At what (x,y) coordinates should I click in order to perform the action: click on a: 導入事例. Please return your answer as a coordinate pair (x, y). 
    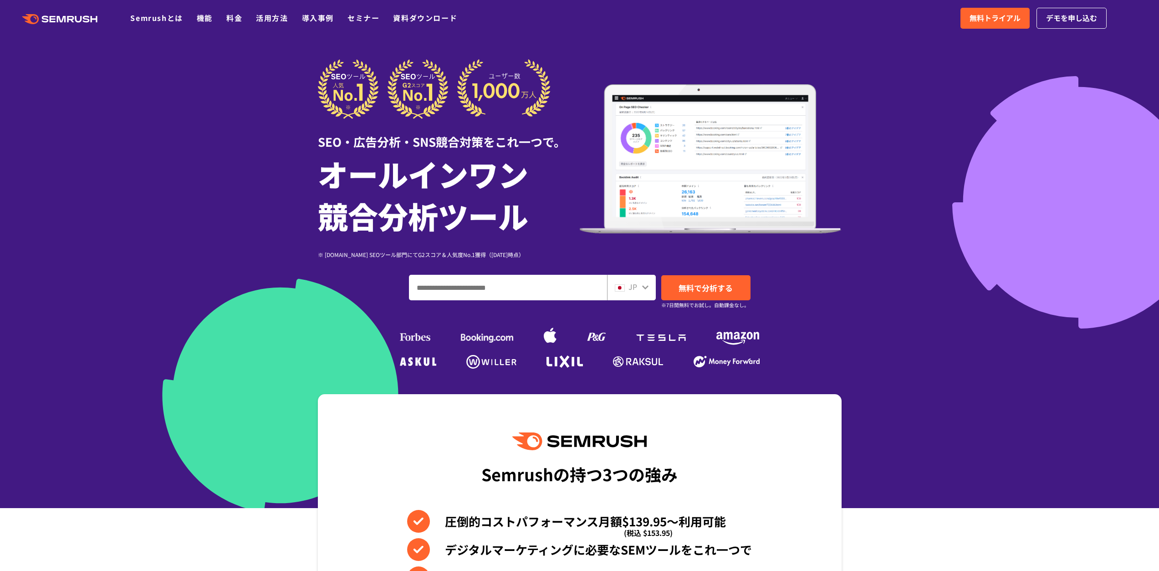
    Looking at the image, I should click on (318, 18).